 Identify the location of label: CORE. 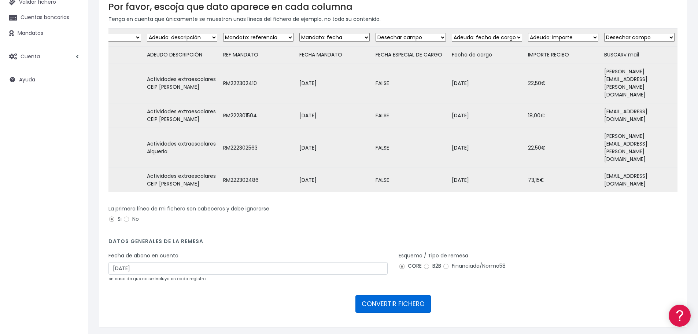
(410, 266).